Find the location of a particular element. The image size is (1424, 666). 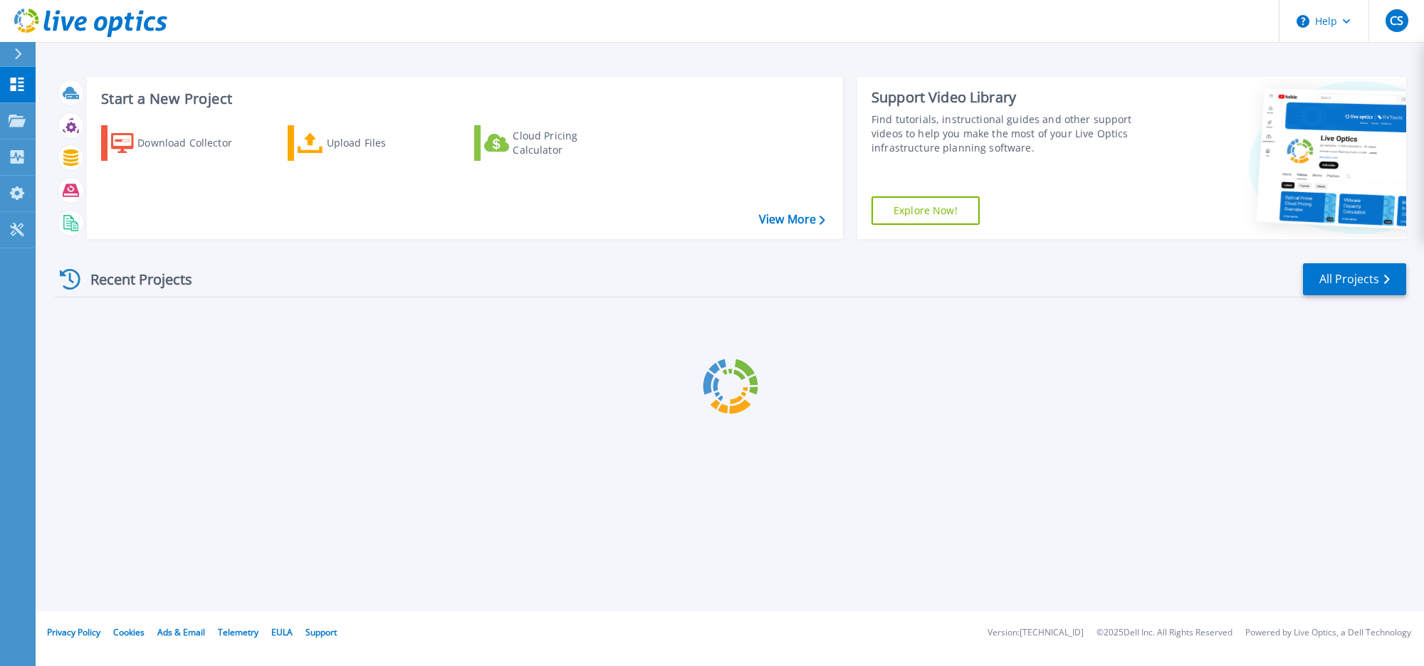

li: Powered by Live Optics, a Dell Technology is located at coordinates (1328, 633).